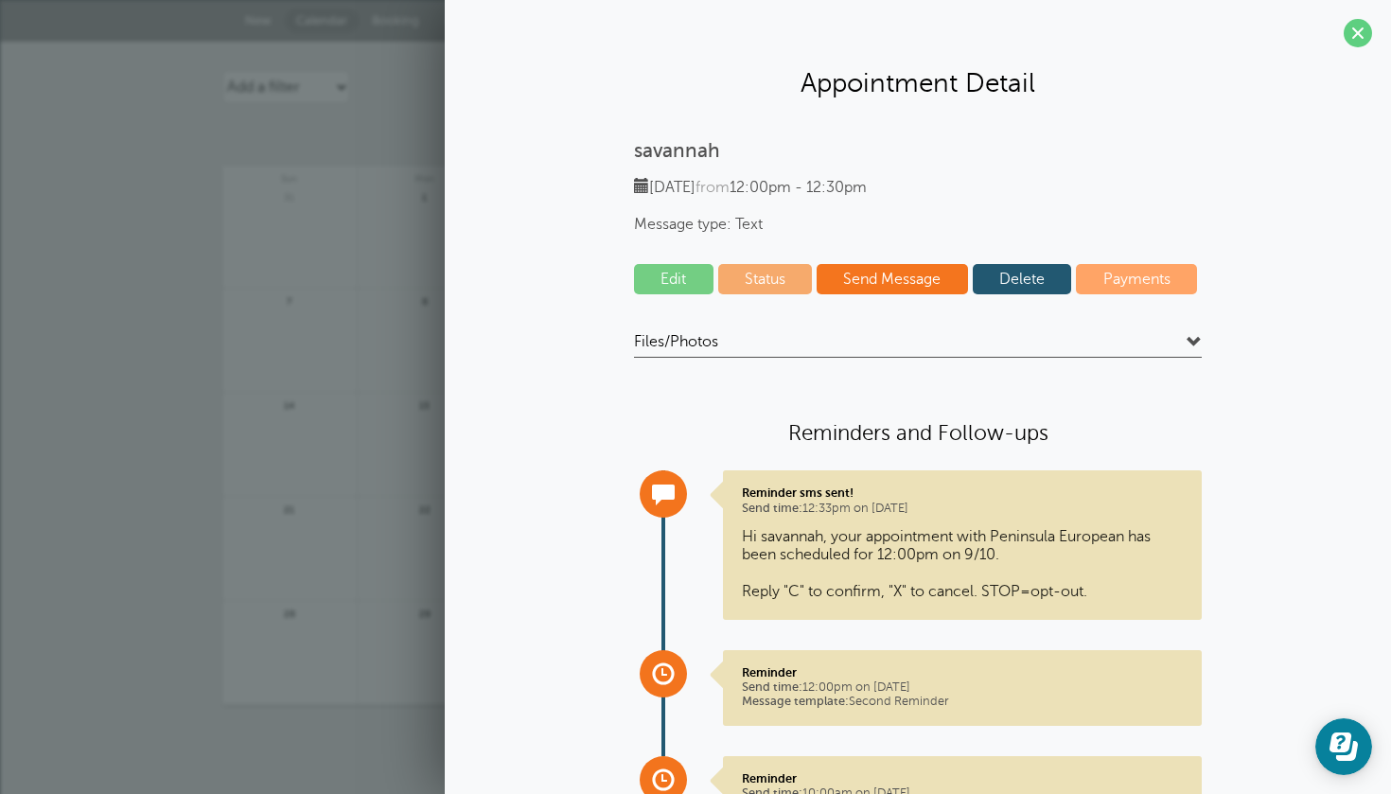 The width and height of the screenshot is (1391, 794). Describe the element at coordinates (1022, 279) in the screenshot. I see `a: Delete` at that location.